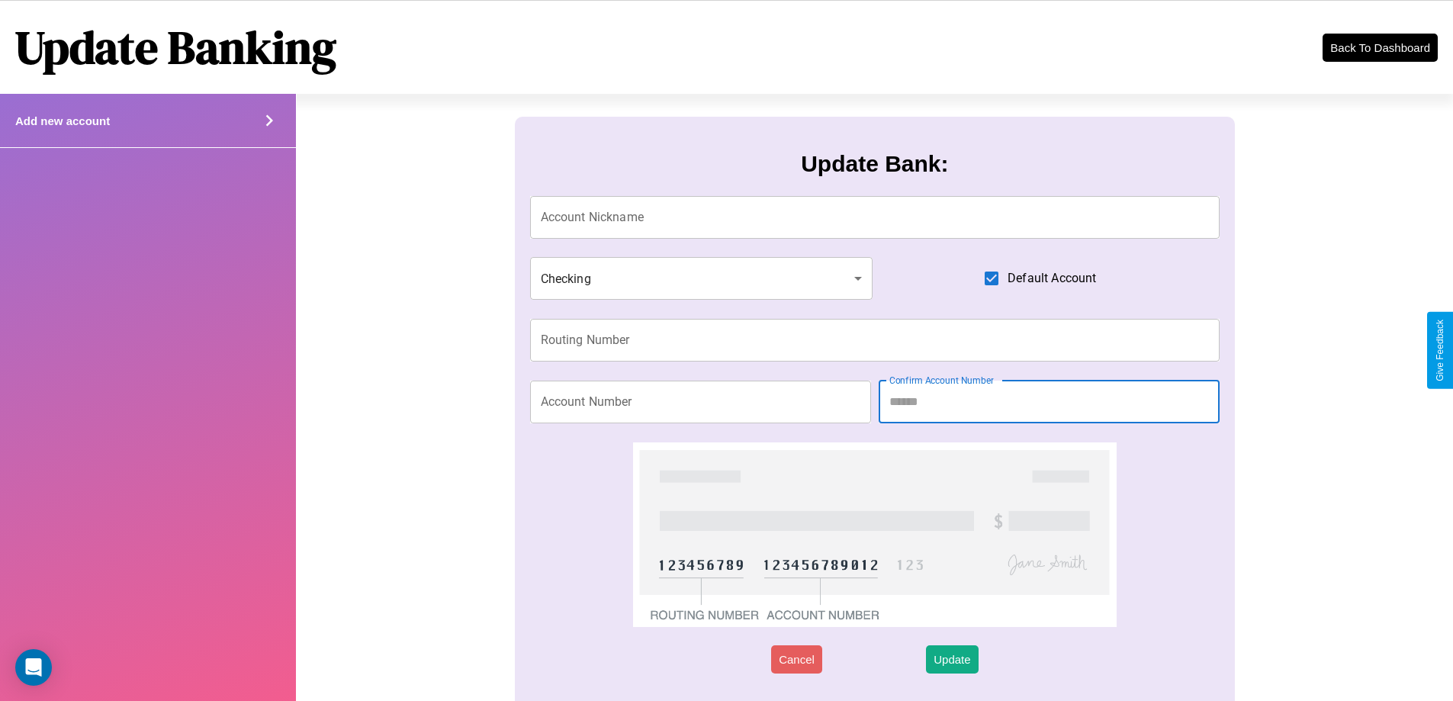 The image size is (1453, 701). What do you see at coordinates (175, 47) in the screenshot?
I see `h1: Update Banking` at bounding box center [175, 47].